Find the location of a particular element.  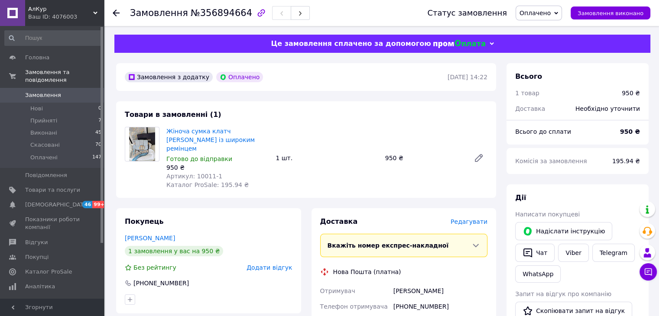

span: Отримувач is located at coordinates (337, 291).